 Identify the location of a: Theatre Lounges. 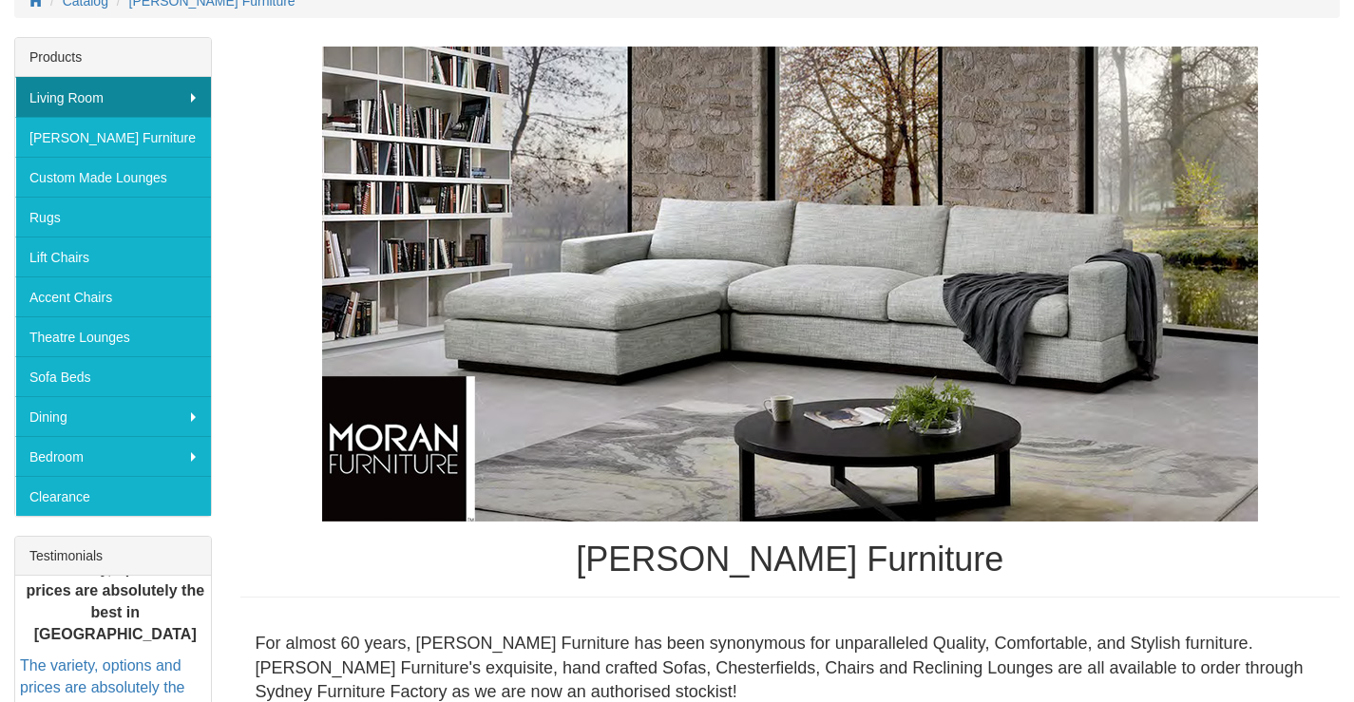
(113, 336).